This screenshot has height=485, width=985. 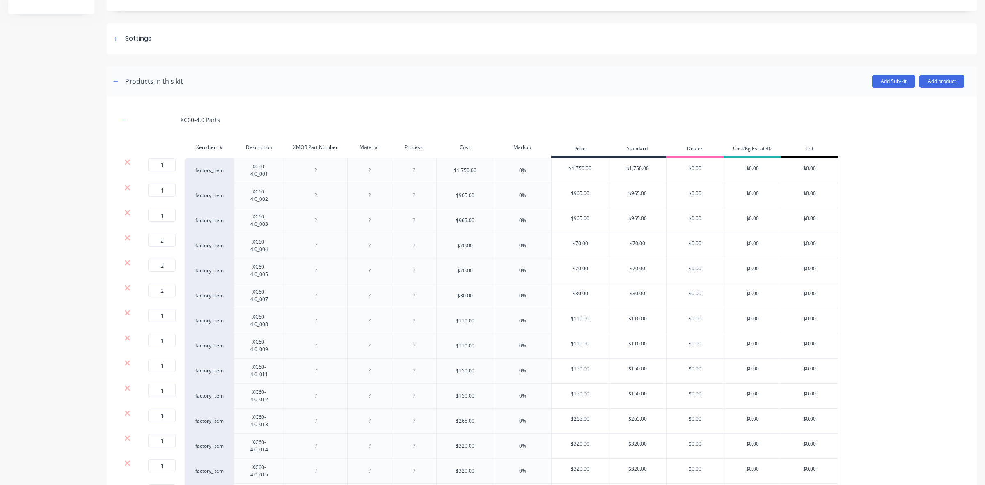 I want to click on div: XC60-4.0_013, so click(x=259, y=421).